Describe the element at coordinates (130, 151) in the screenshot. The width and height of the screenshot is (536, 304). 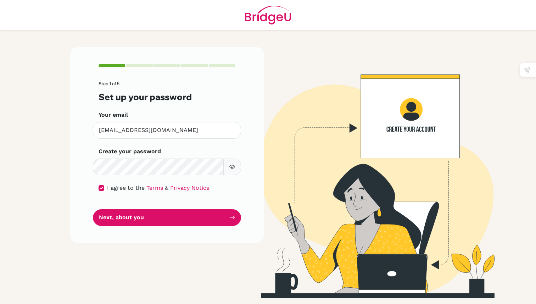
I see `label: Create your password` at that location.